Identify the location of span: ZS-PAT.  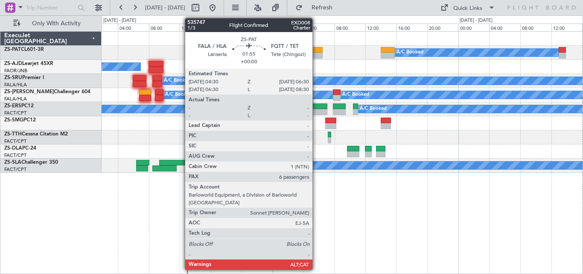
(12, 50).